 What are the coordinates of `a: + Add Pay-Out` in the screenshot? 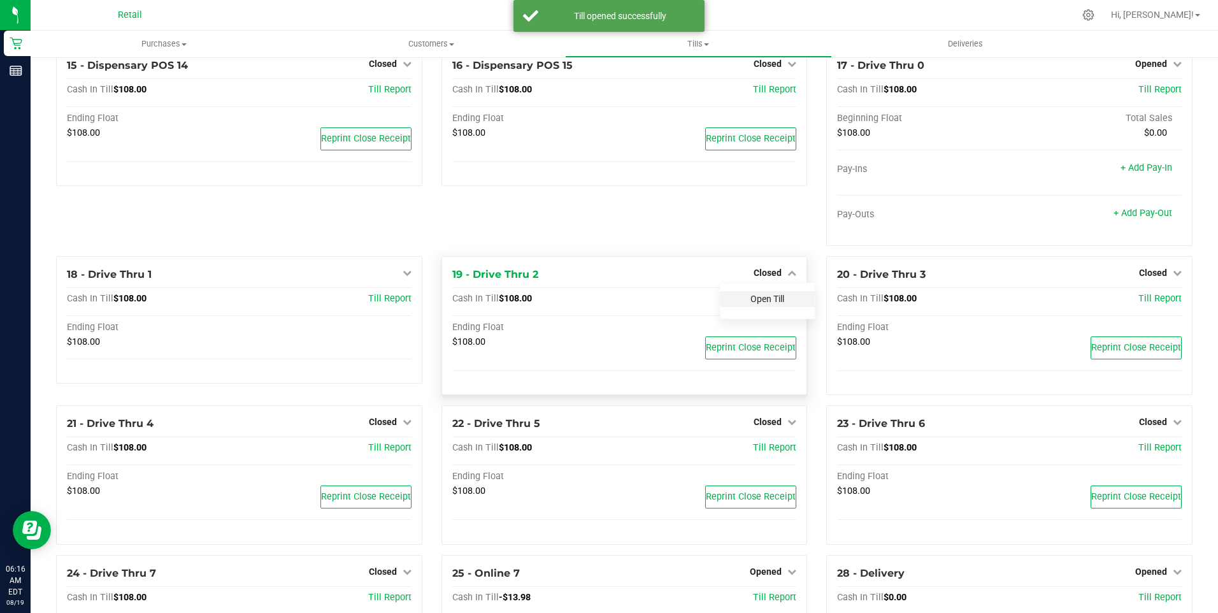 It's located at (1143, 213).